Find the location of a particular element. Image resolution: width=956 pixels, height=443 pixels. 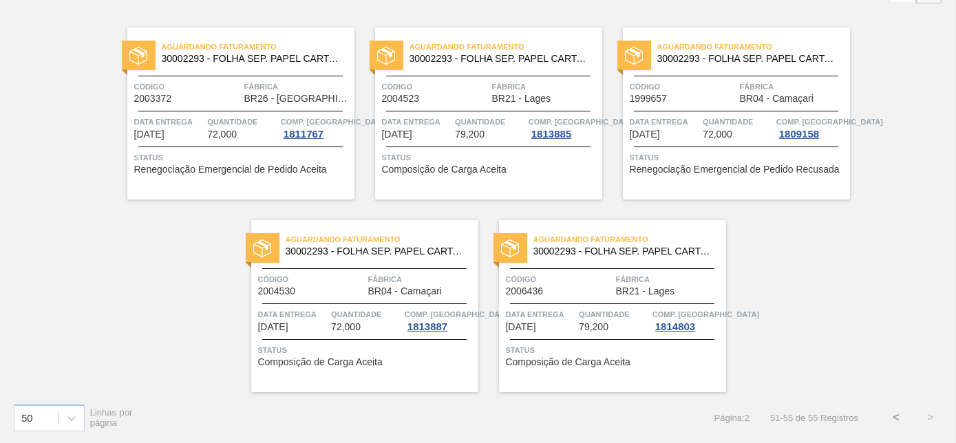

span: Renegociação Emergencial de Pedido Recusada is located at coordinates (735, 169).